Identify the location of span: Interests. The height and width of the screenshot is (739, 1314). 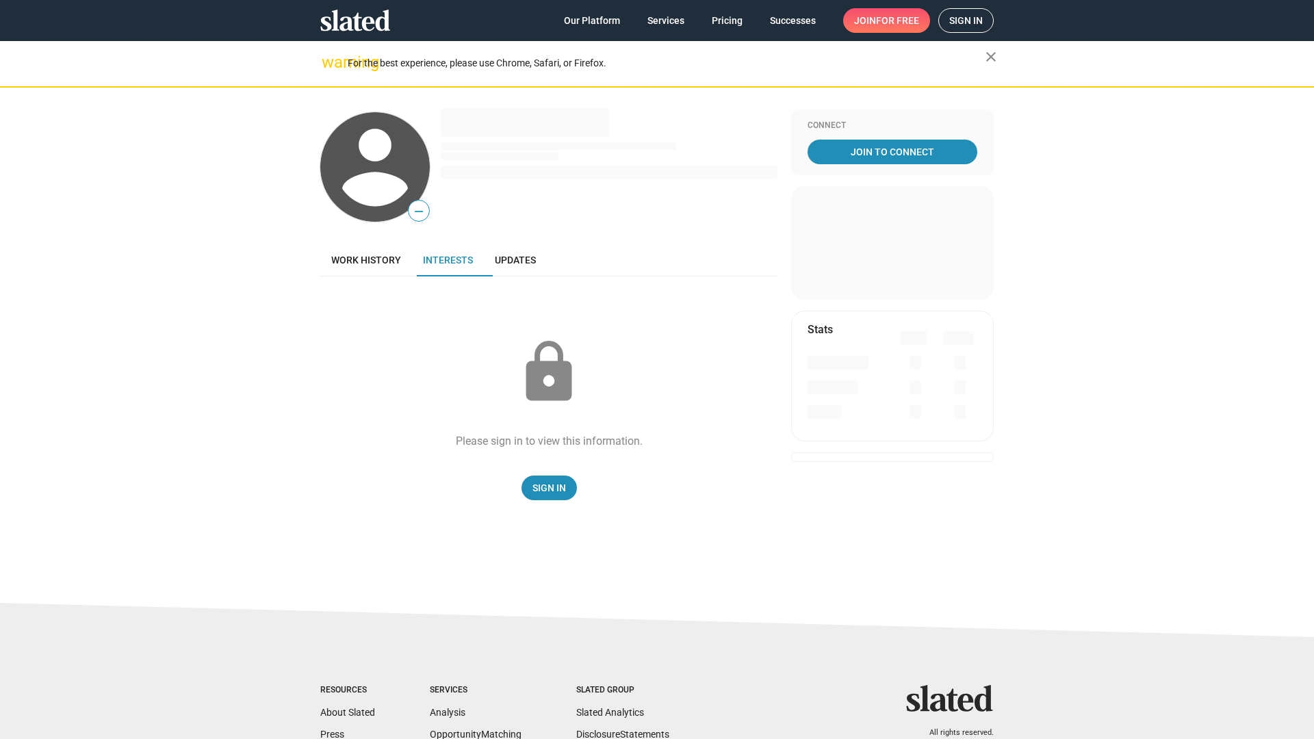
(448, 260).